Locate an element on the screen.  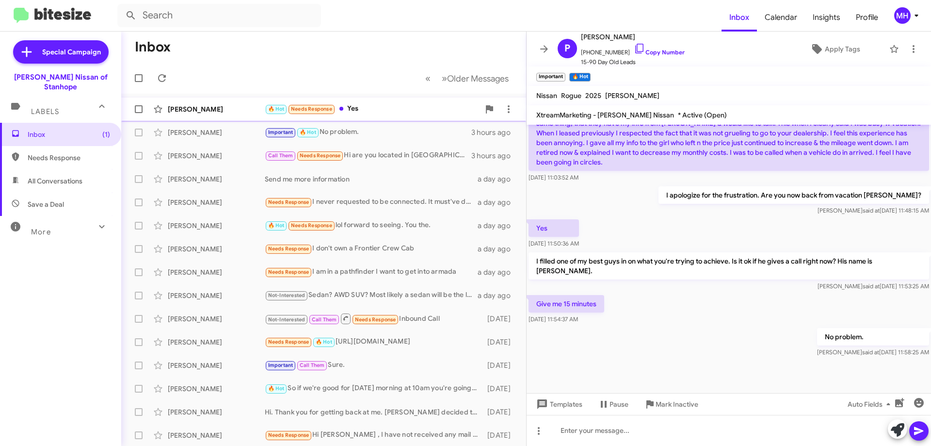
span: More is located at coordinates (41, 232).